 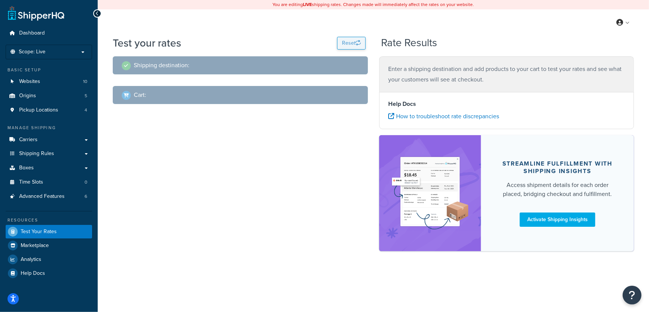 What do you see at coordinates (49, 140) in the screenshot?
I see `li: Carriers` at bounding box center [49, 140].